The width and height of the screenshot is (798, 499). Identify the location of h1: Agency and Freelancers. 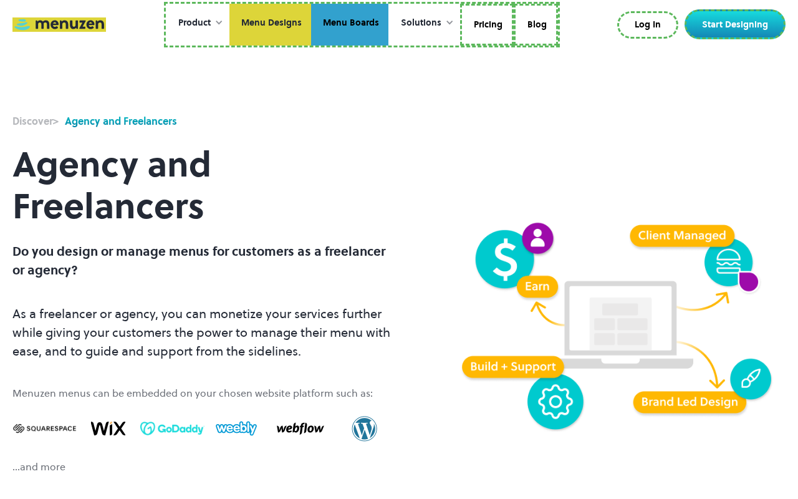
(205, 185).